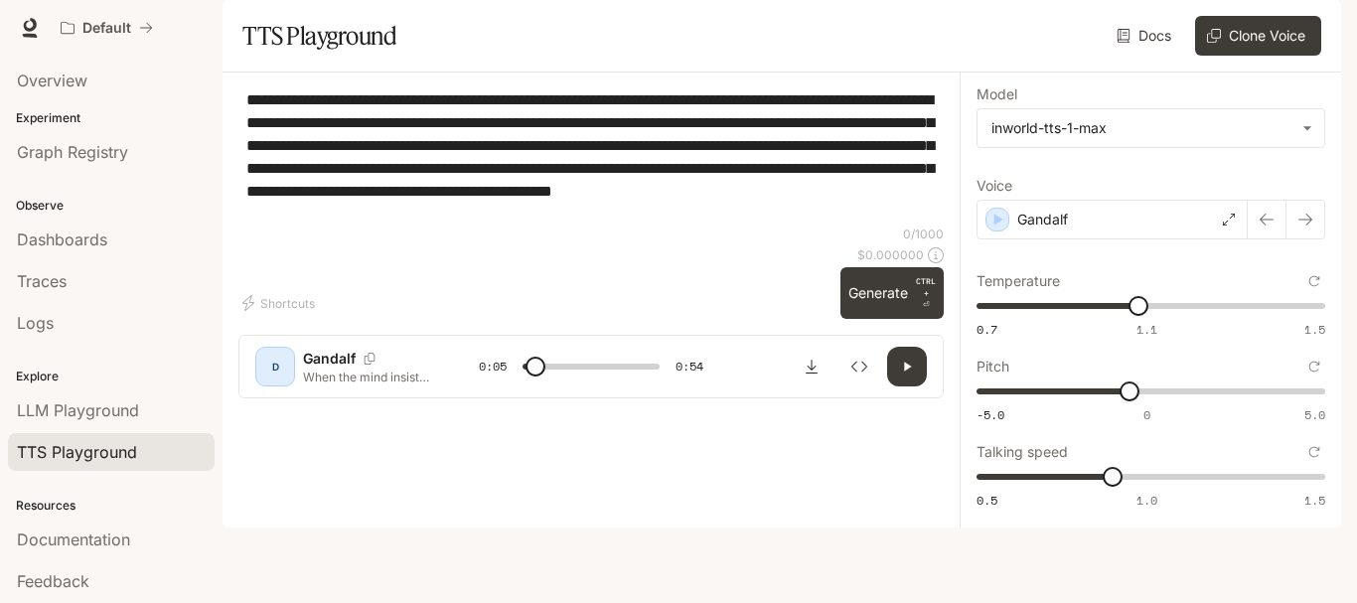  I want to click on span: 5.0, so click(1314, 414).